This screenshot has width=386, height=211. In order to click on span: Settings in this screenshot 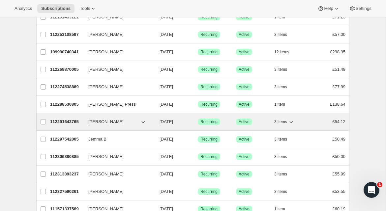, I will do `click(364, 9)`.